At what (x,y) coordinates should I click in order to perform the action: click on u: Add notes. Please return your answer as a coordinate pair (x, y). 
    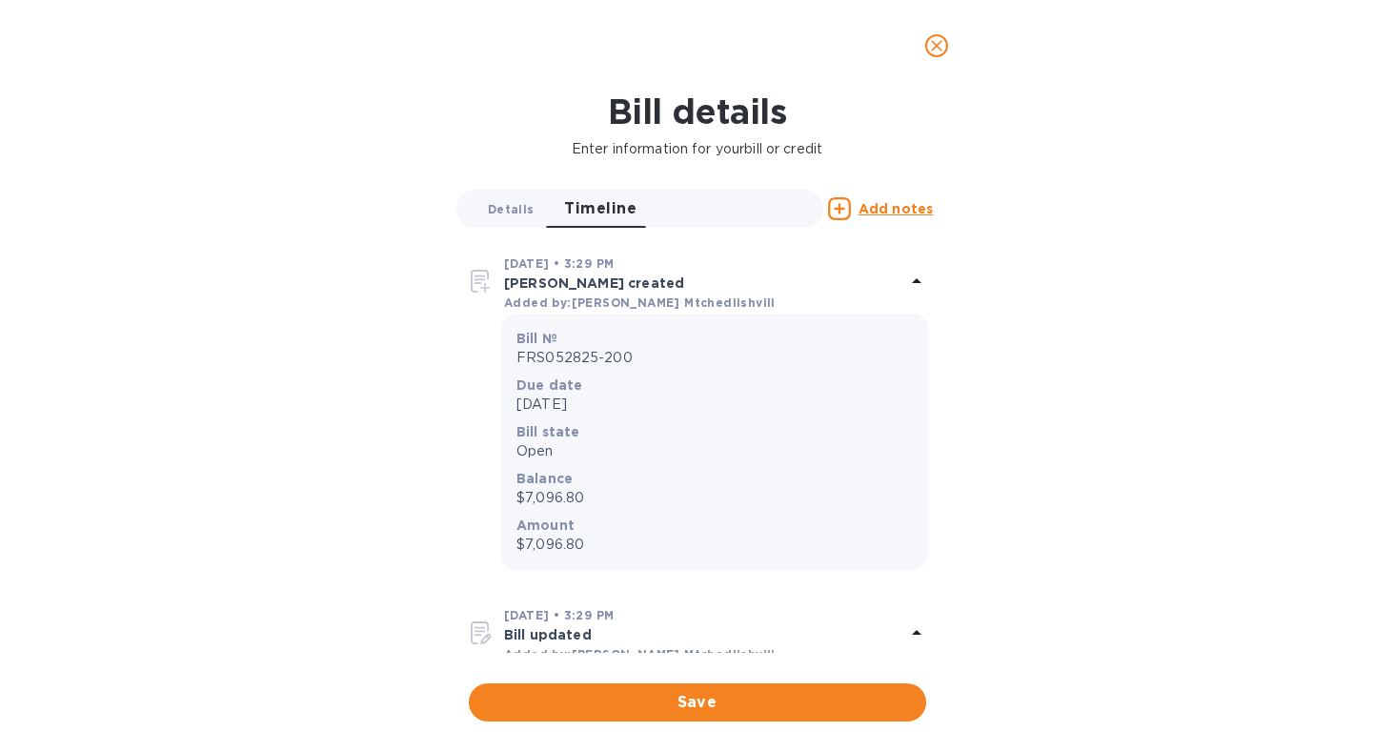
    Looking at the image, I should click on (896, 209).